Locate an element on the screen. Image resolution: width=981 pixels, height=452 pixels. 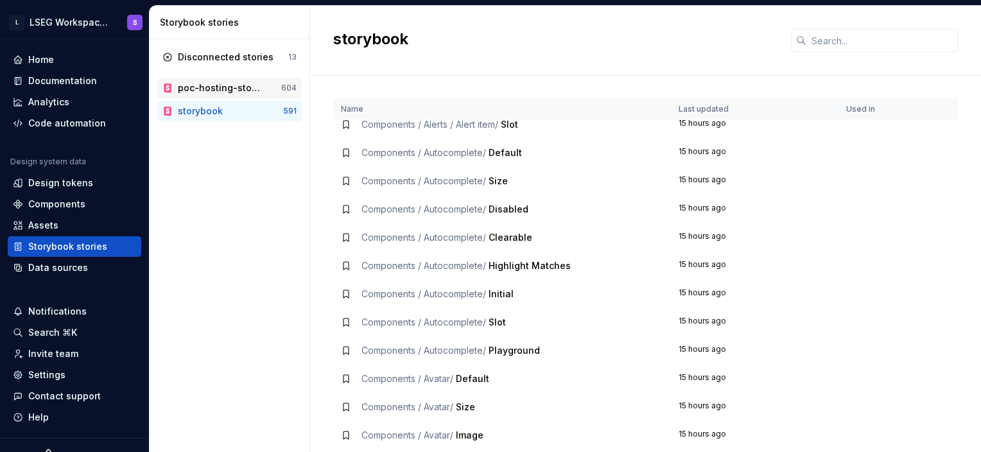
div: Notifications is located at coordinates (57, 311).